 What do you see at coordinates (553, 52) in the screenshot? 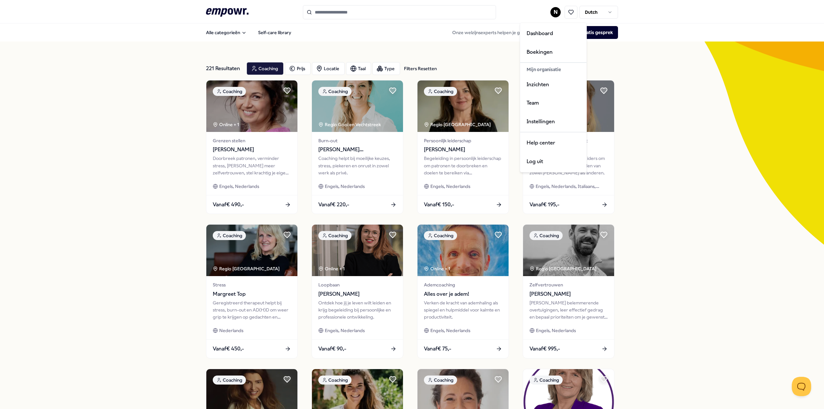
I see `a: Boekingen` at bounding box center [553, 52].